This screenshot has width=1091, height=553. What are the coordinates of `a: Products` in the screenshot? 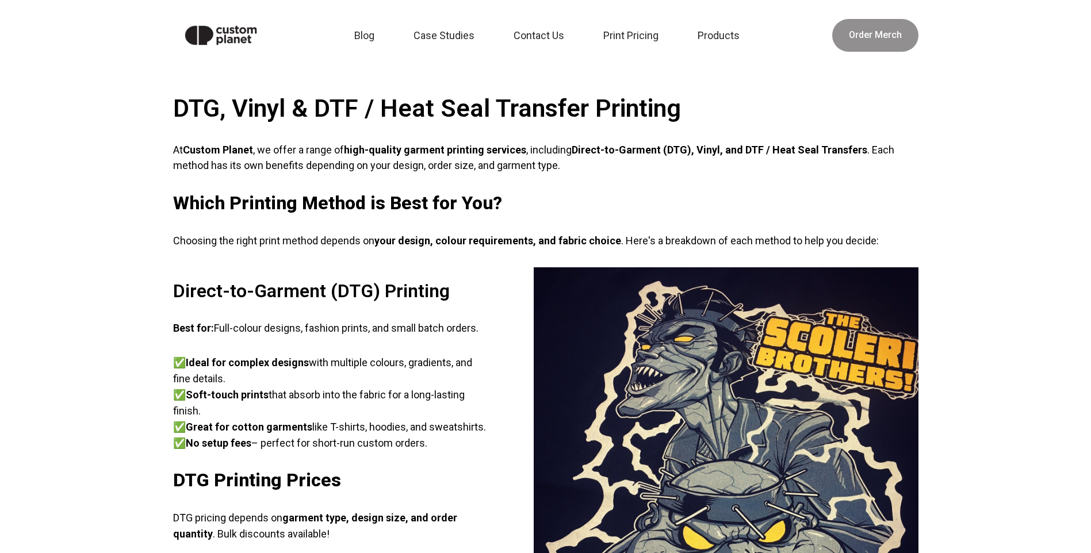 It's located at (722, 36).